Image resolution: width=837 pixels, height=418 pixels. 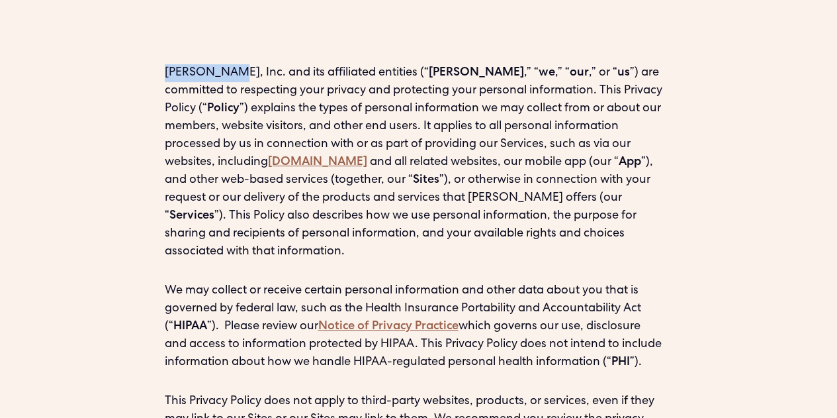 What do you see at coordinates (630, 162) in the screenshot?
I see `strong: App` at bounding box center [630, 162].